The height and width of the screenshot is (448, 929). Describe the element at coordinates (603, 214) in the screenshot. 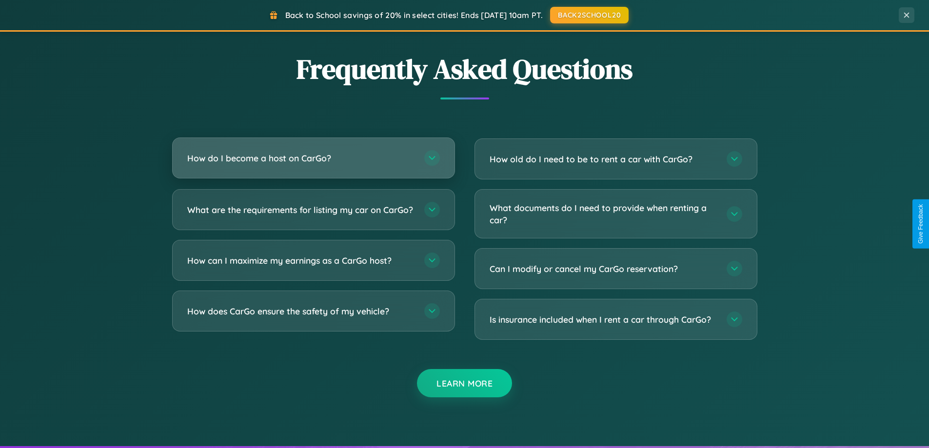

I see `h3: What documents do I need to provide when renting a car?` at that location.